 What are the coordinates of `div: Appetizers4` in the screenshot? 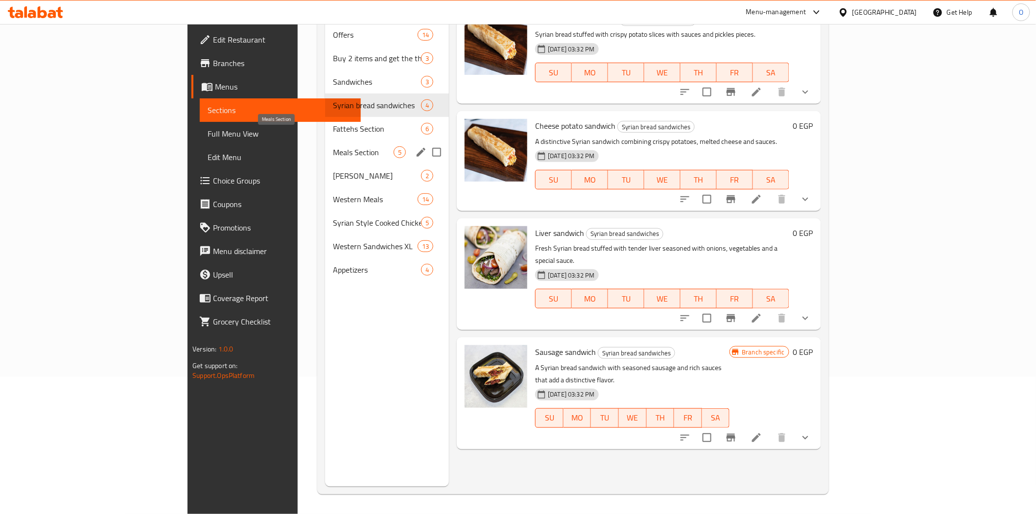 It's located at (387, 270).